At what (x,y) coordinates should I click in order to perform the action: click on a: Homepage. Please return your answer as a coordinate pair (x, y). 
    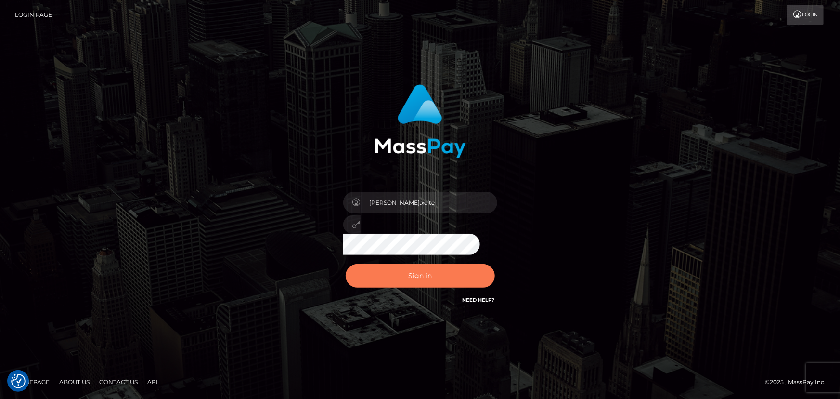
    Looking at the image, I should click on (32, 381).